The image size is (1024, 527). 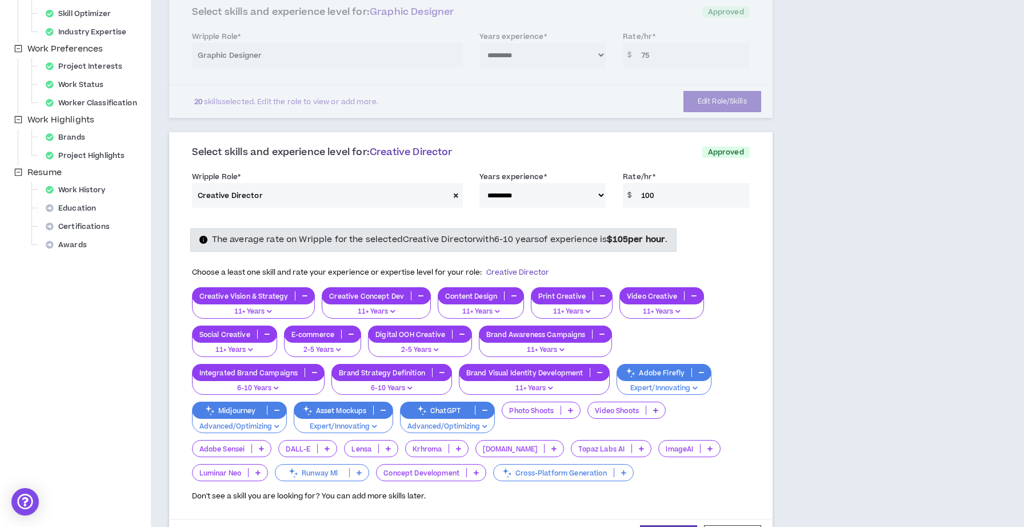 I want to click on div: Industry Expertise, so click(x=89, y=32).